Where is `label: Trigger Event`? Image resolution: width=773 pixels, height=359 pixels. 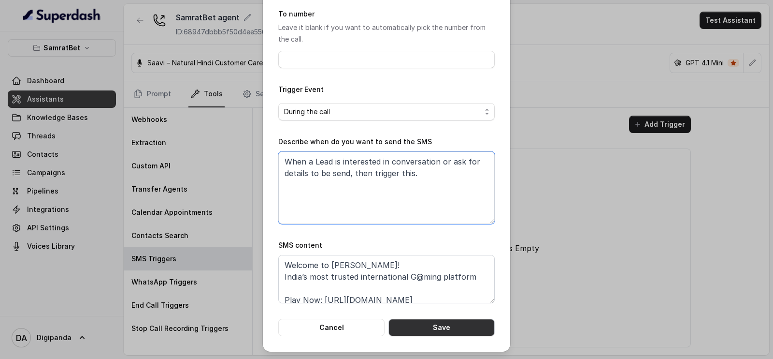
label: Trigger Event is located at coordinates (301, 89).